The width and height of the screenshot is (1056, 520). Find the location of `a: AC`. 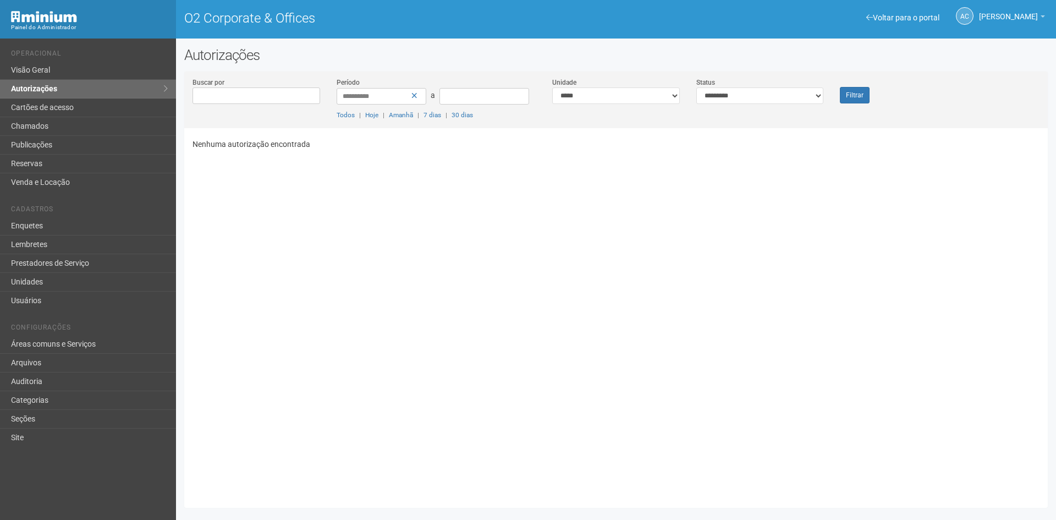

a: AC is located at coordinates (965, 16).